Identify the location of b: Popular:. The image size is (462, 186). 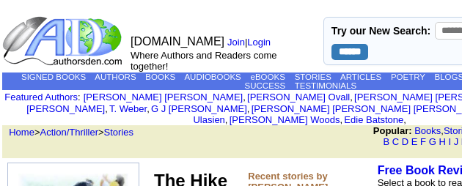
(392, 130).